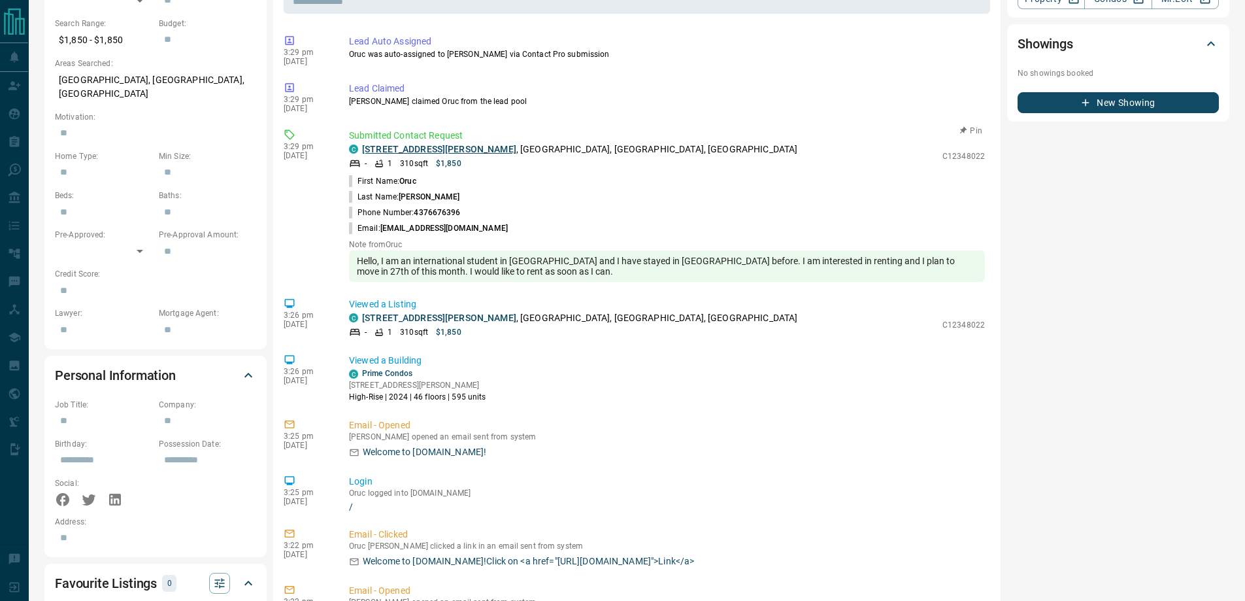 The width and height of the screenshot is (1245, 601). Describe the element at coordinates (971, 131) in the screenshot. I see `button: Pin` at that location.